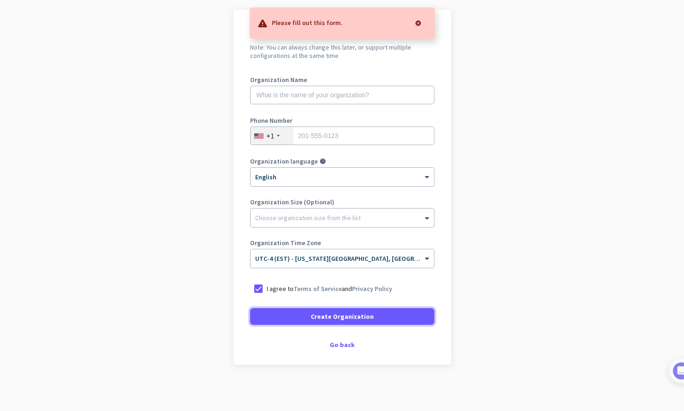 The height and width of the screenshot is (411, 684). I want to click on p: I agree to and, so click(329, 288).